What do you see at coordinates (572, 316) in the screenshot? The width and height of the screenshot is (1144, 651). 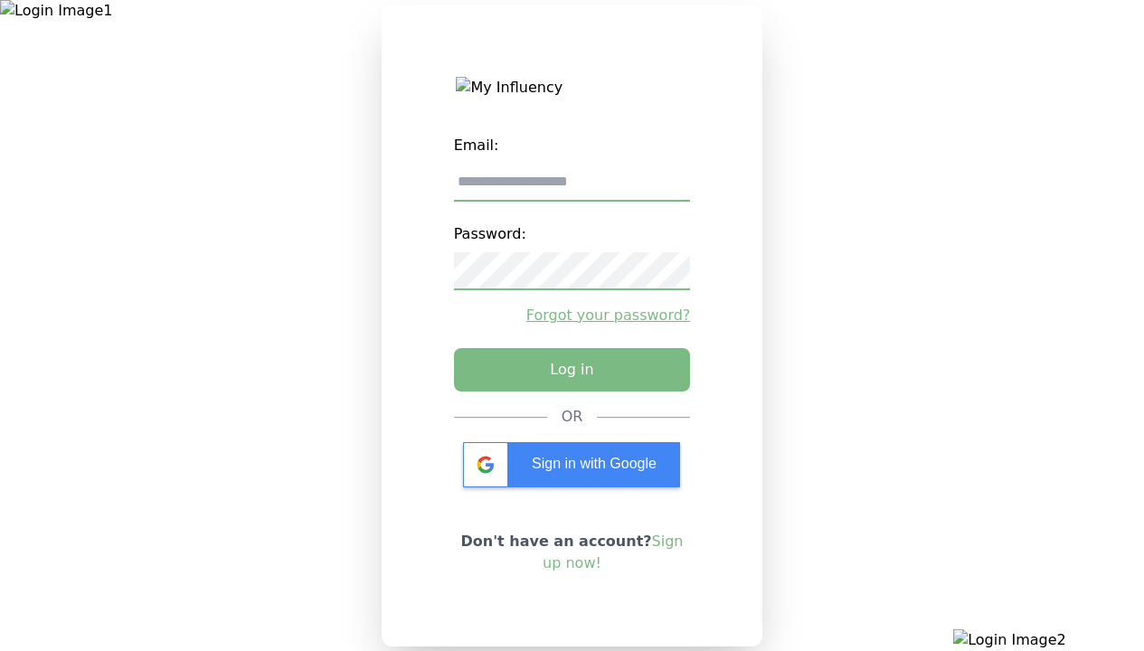 I see `a: Forgot your password?` at bounding box center [572, 316].